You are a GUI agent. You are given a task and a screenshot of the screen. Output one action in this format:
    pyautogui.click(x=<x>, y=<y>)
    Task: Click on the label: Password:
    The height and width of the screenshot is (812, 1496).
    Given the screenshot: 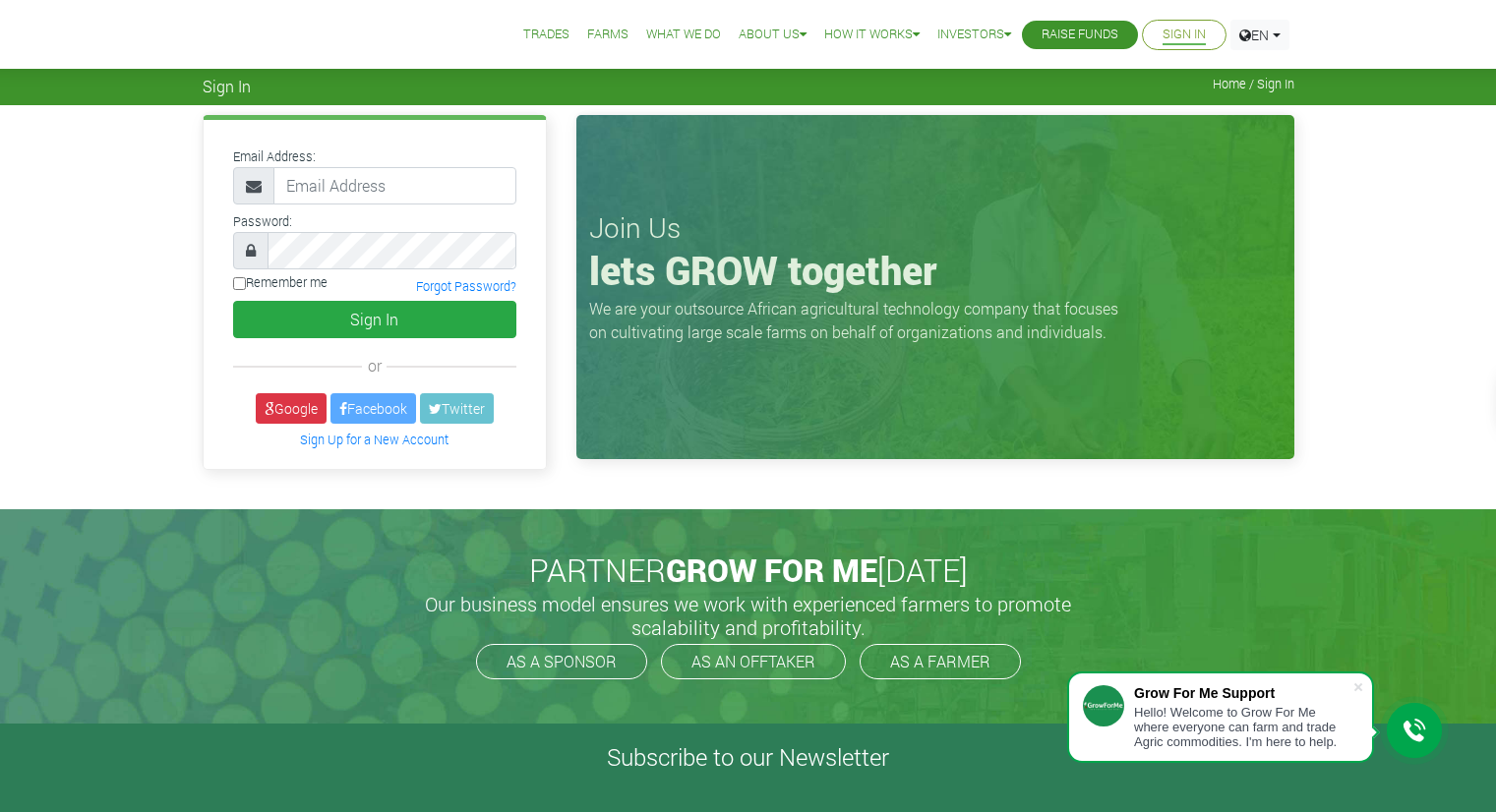 What is the action you would take?
    pyautogui.click(x=262, y=221)
    